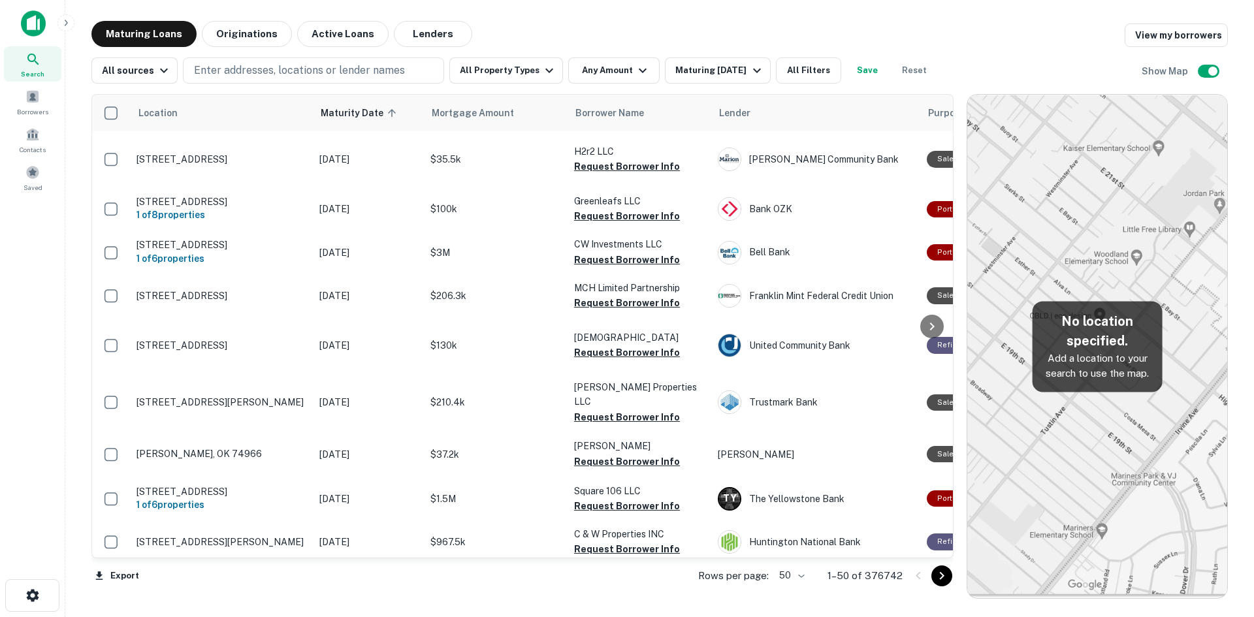  What do you see at coordinates (314, 71) in the screenshot?
I see `button: Enter addresses, locations or lender names` at bounding box center [314, 71].